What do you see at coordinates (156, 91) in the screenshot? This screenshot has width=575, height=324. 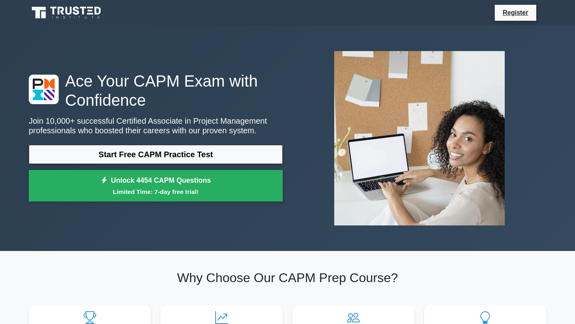 I see `h1: Ace Your CAPM Exam with Confidence` at bounding box center [156, 91].